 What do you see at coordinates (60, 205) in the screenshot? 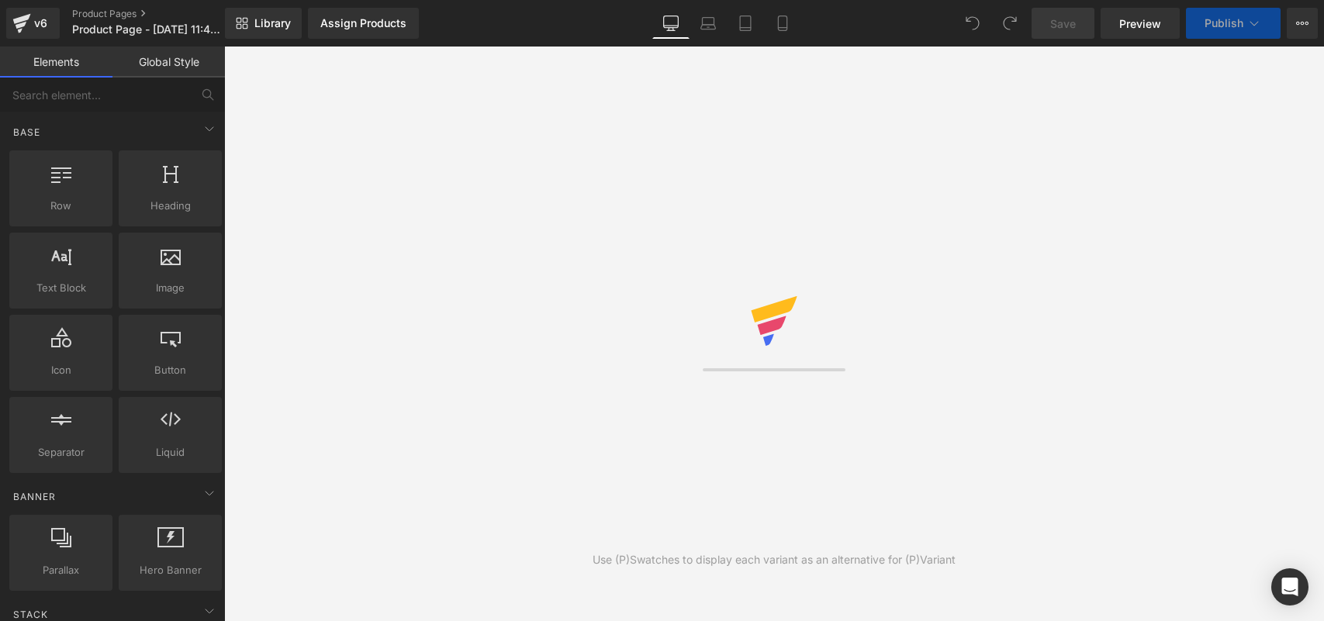
I see `span: Row` at bounding box center [60, 205].